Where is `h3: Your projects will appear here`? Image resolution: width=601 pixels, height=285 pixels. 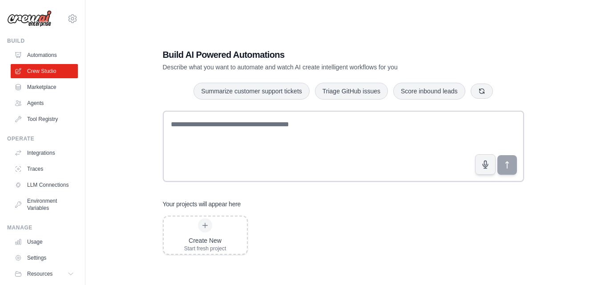
h3: Your projects will appear here is located at coordinates (202, 204).